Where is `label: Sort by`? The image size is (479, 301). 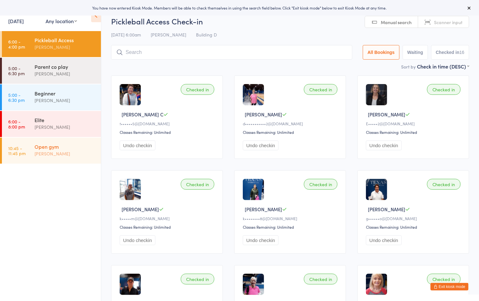
label: Sort by is located at coordinates (408, 66).